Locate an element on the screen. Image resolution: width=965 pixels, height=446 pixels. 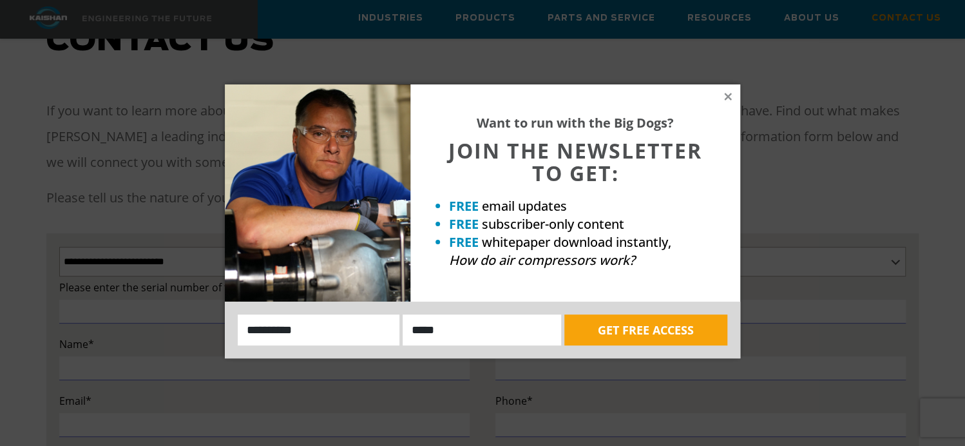
span: JOIN THE NEWSLETTER TO GET: is located at coordinates (575, 162).